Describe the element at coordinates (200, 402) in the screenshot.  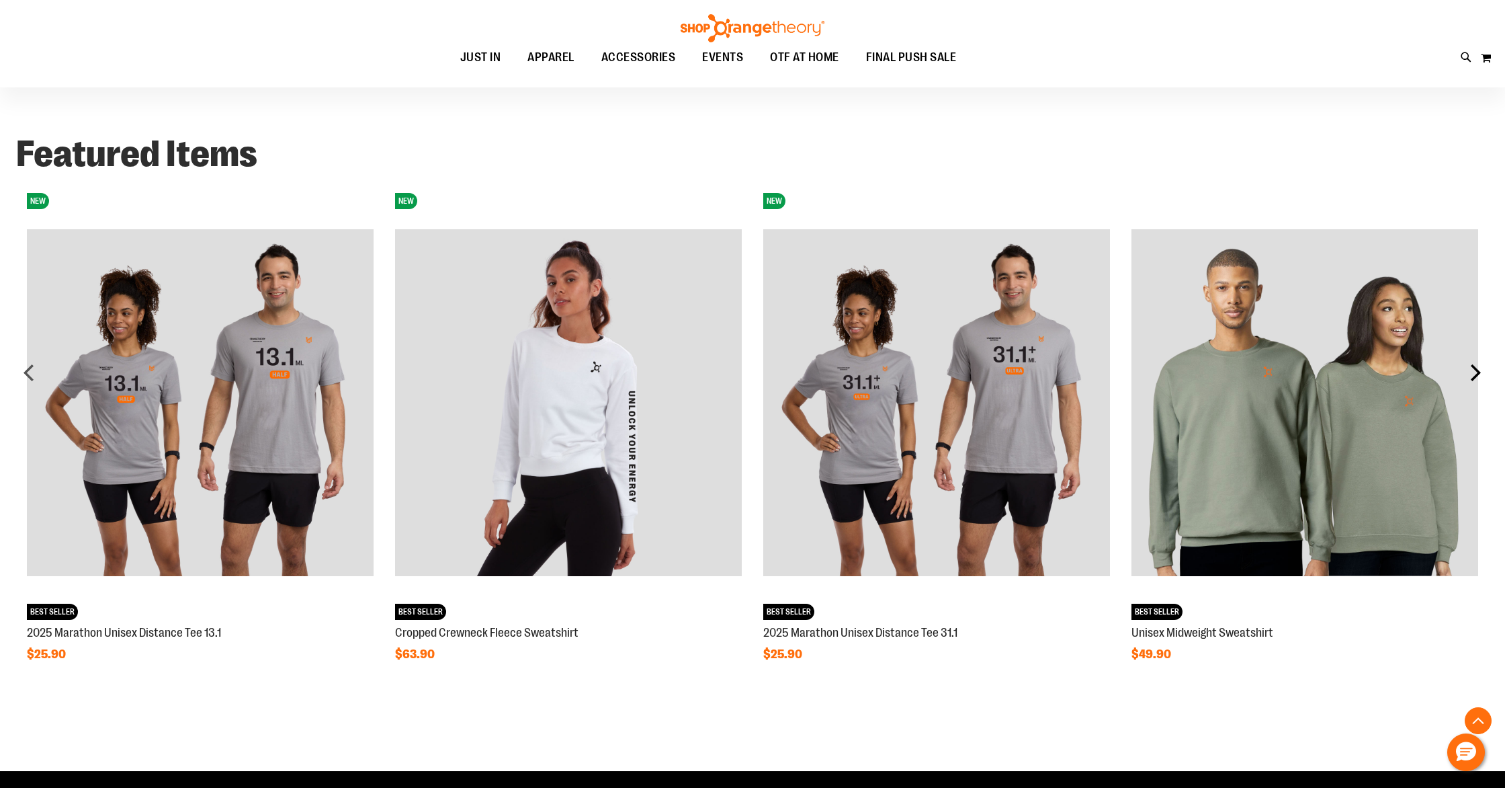
I see `img: 2025 Marathon Unisex Distance Tee 13.1` at that location.